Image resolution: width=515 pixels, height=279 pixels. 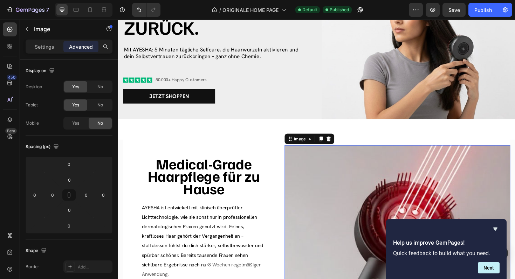 I want to click on p: Advanced, so click(x=81, y=47).